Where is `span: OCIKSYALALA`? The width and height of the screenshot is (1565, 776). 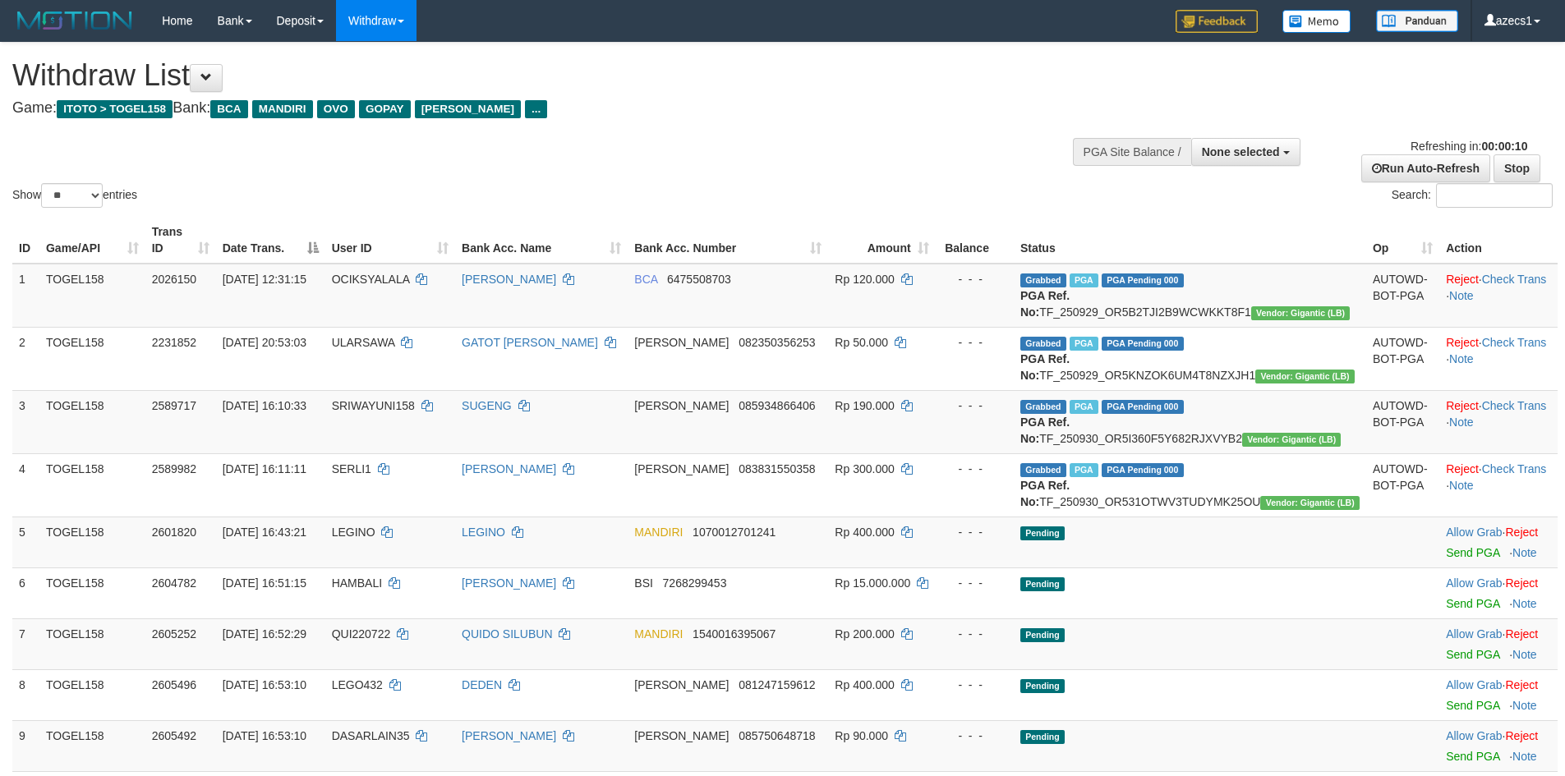
span: OCIKSYALALA is located at coordinates (371, 279).